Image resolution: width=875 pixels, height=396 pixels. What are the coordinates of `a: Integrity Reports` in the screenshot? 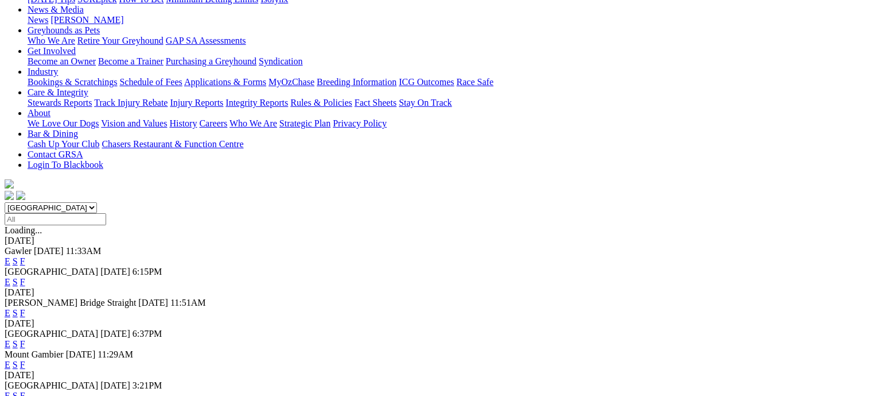 It's located at (257, 102).